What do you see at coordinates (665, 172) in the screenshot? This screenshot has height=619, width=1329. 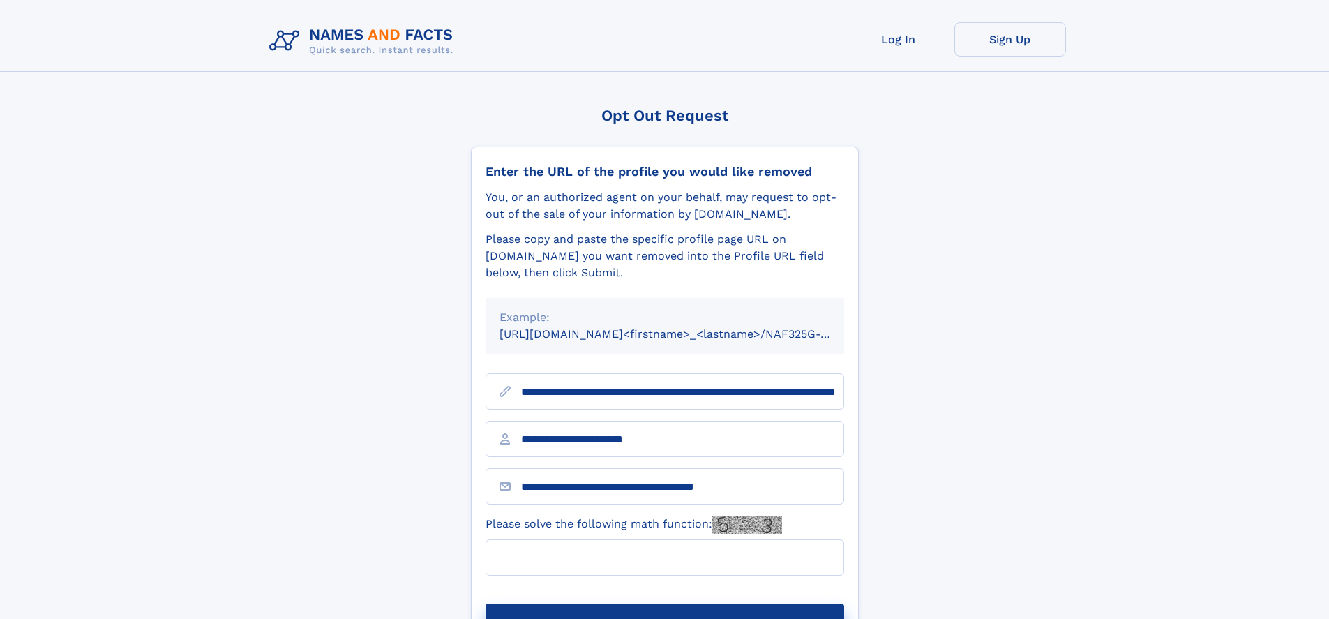 I see `div: Enter the URL of the profile you would like removed` at bounding box center [665, 172].